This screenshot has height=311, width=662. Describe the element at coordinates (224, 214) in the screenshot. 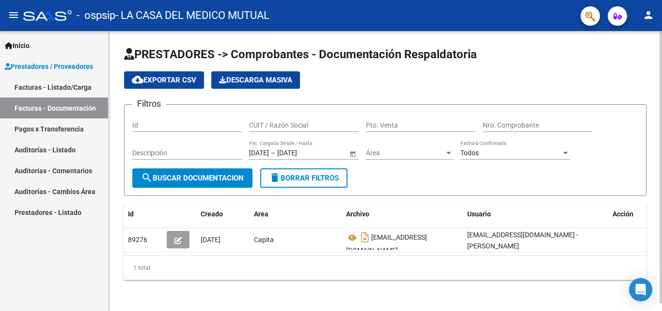

I see `datatable-header-cell: Creado` at that location.